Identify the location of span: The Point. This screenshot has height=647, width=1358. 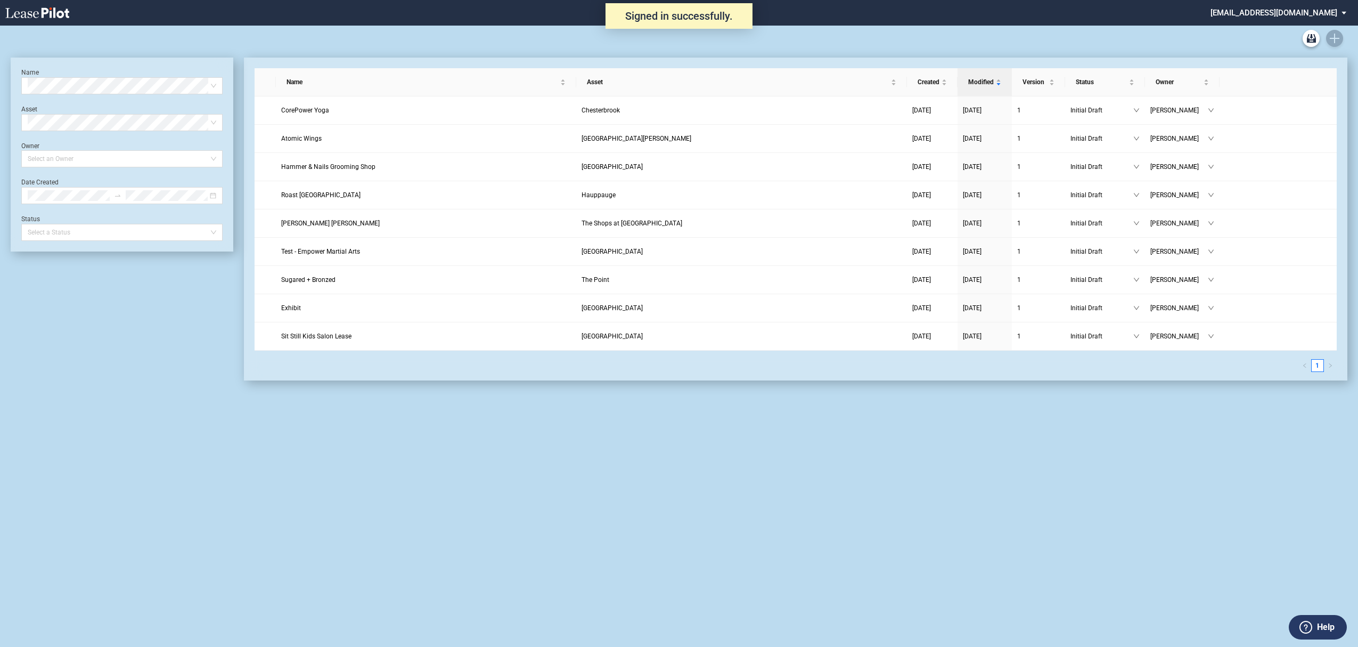
(595, 280).